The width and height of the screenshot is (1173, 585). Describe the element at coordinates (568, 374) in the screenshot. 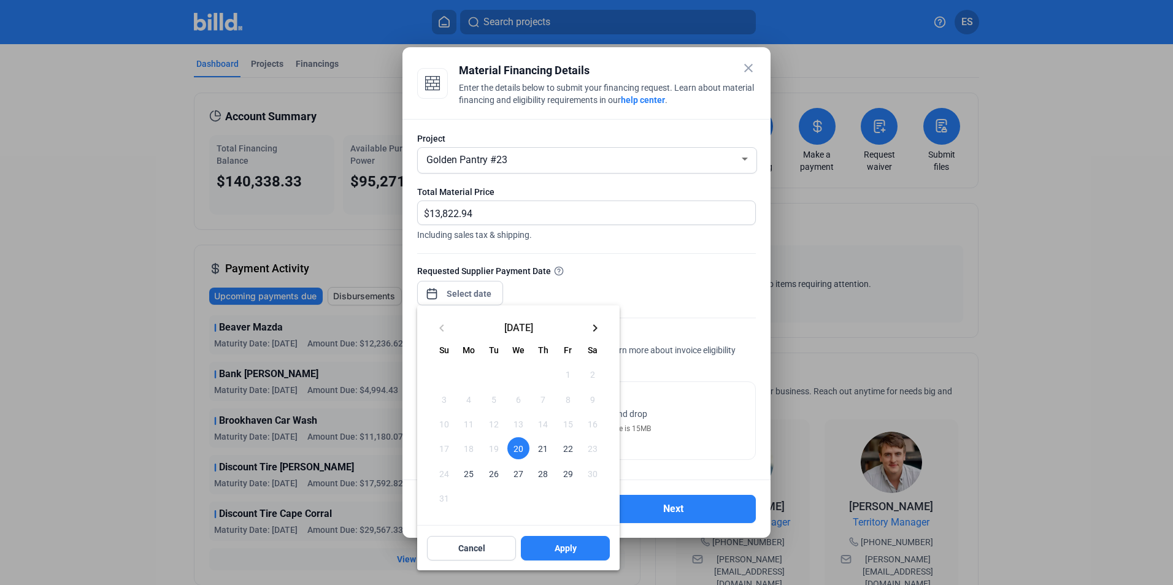

I see `span: 1` at that location.